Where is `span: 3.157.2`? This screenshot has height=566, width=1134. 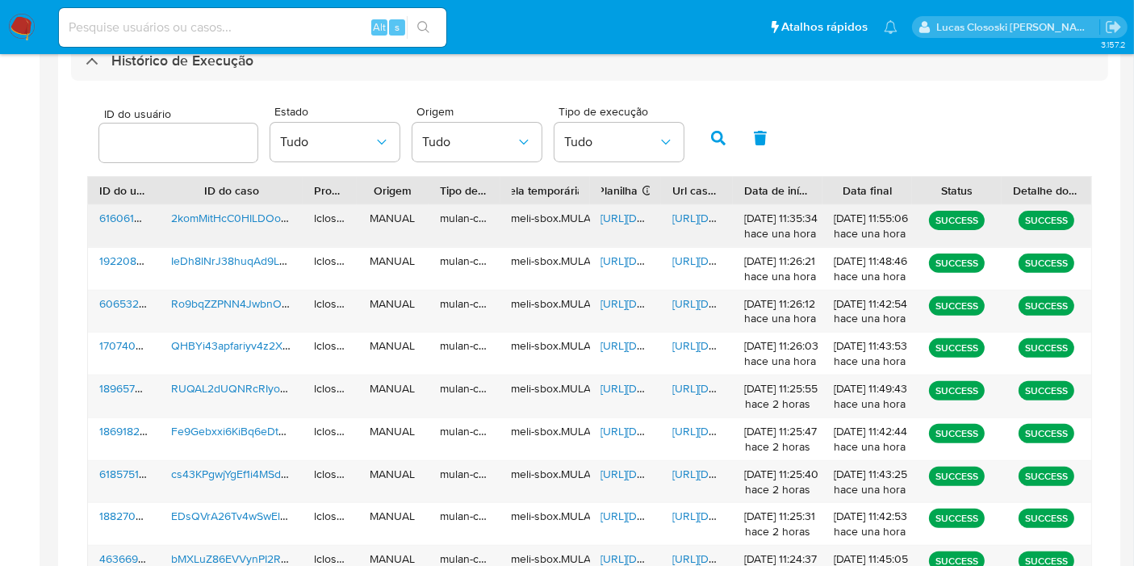
span: 3.157.2 is located at coordinates (1113, 44).